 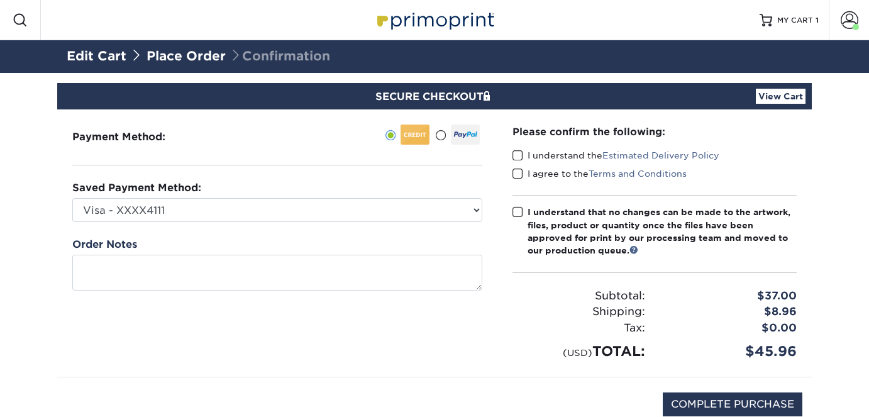 I want to click on a: Estimated Delivery Policy, so click(x=661, y=155).